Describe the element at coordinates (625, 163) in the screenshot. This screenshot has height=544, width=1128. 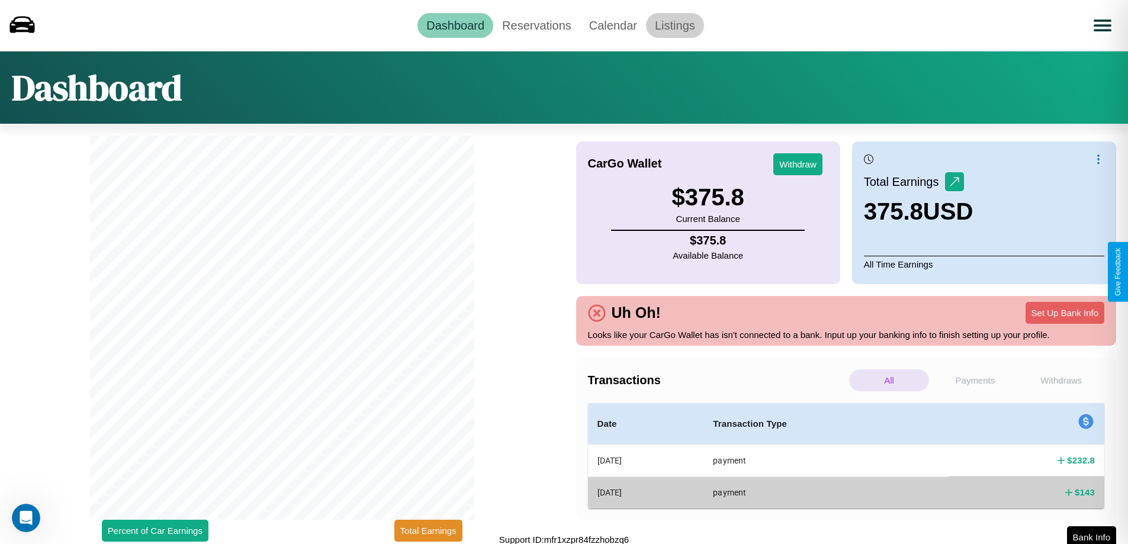
I see `h4: CarGo Wallet` at that location.